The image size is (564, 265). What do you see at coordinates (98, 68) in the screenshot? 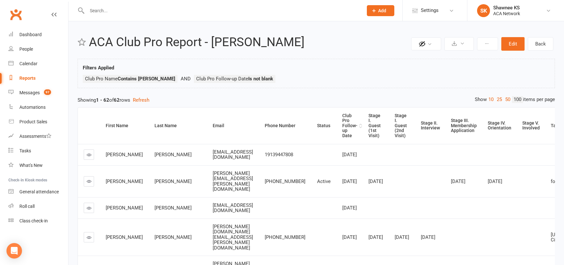
I see `strong: Filters Applied` at bounding box center [98, 68].